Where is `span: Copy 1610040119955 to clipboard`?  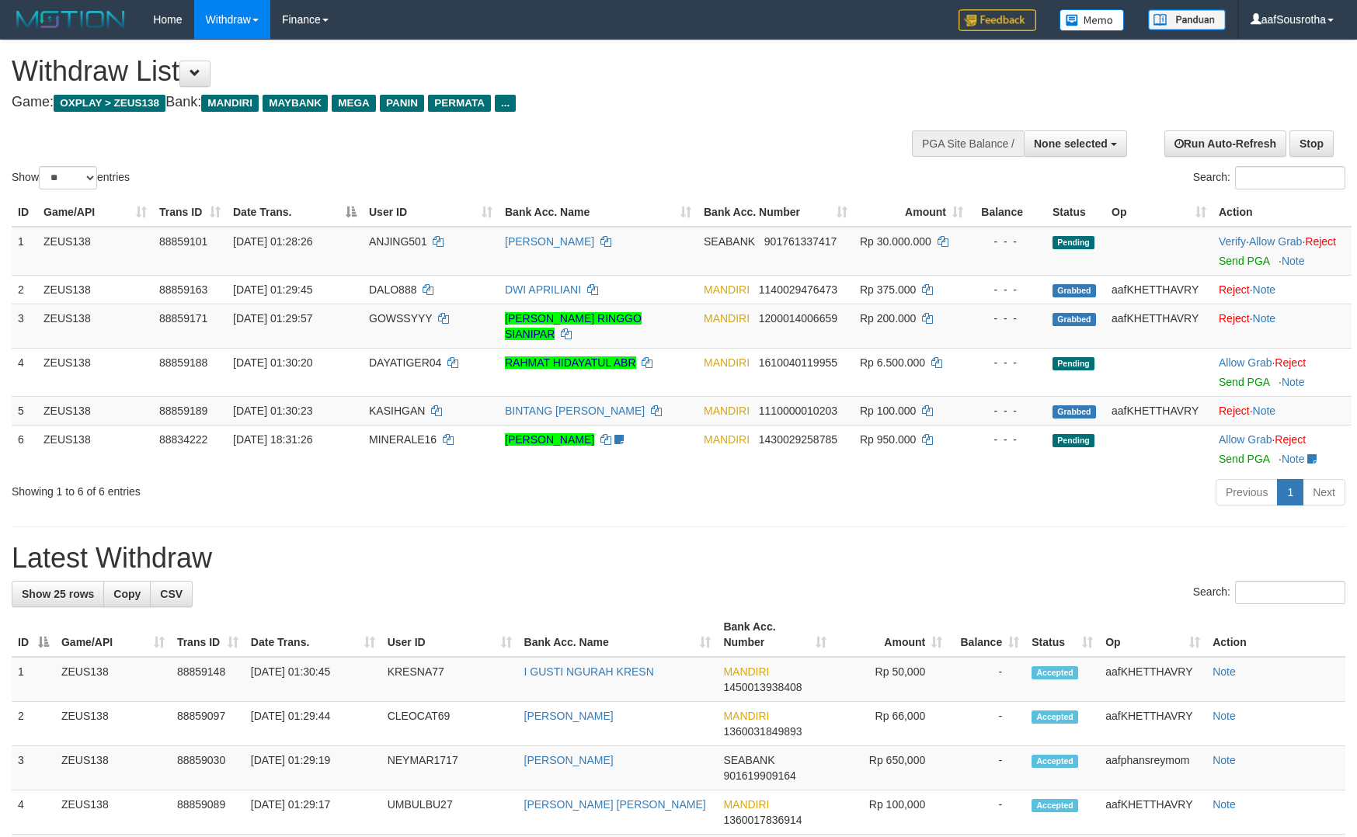
span: Copy 1610040119955 to clipboard is located at coordinates (798, 363).